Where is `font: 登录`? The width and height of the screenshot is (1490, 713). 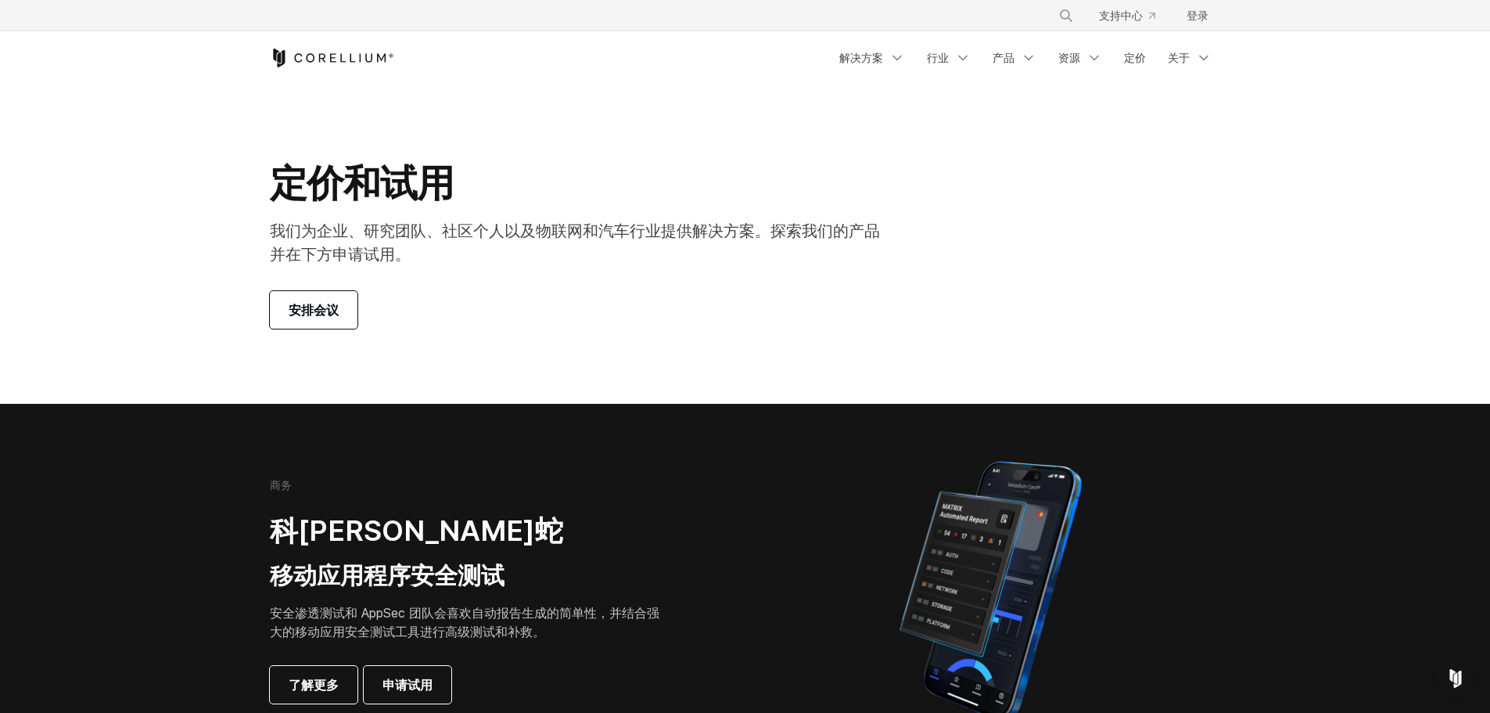 font: 登录 is located at coordinates (1198, 15).